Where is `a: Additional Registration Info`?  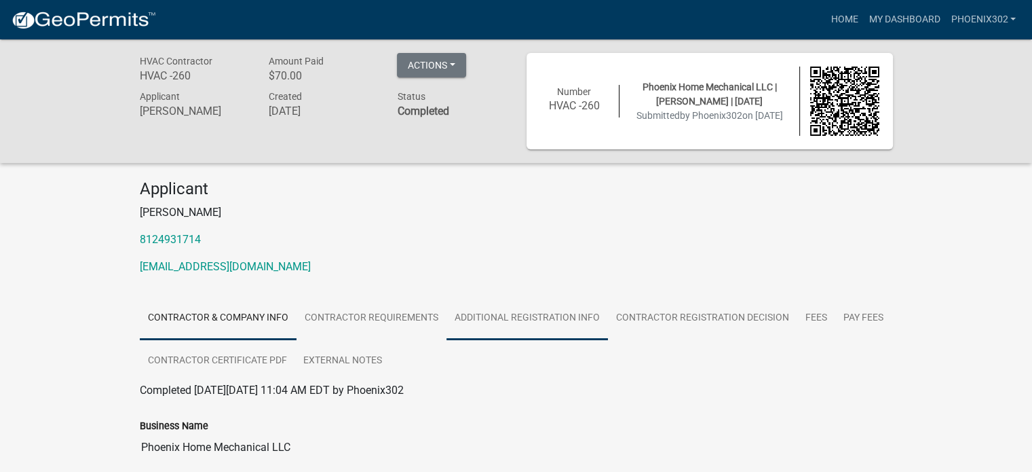 a: Additional Registration Info is located at coordinates (527, 318).